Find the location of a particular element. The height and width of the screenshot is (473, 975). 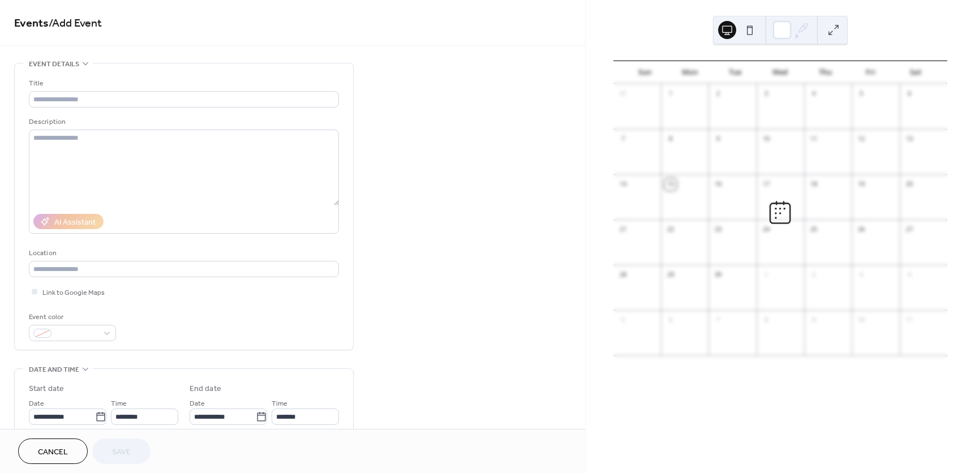

span: Cancel is located at coordinates (53, 452).